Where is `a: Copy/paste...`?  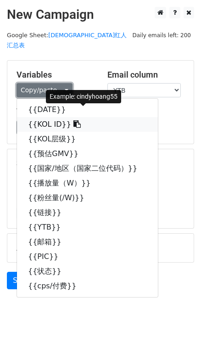 a: Copy/paste... is located at coordinates (45, 90).